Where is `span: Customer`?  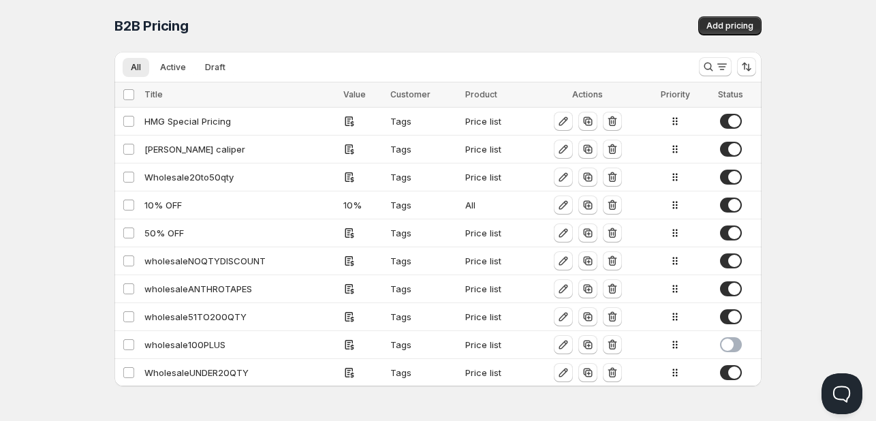 span: Customer is located at coordinates (410, 94).